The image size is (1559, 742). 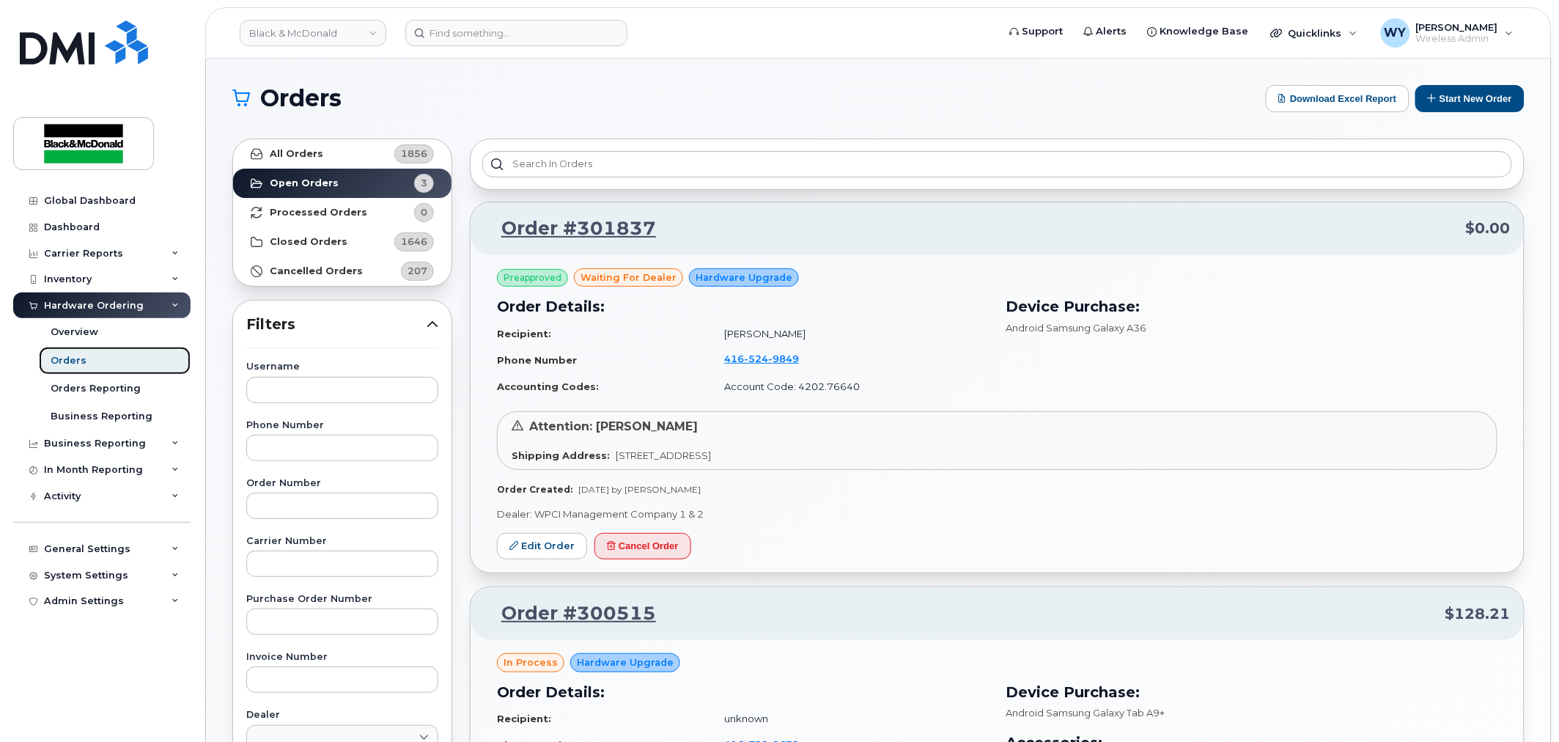 What do you see at coordinates (1478, 614) in the screenshot?
I see `span: $128.21` at bounding box center [1478, 614].